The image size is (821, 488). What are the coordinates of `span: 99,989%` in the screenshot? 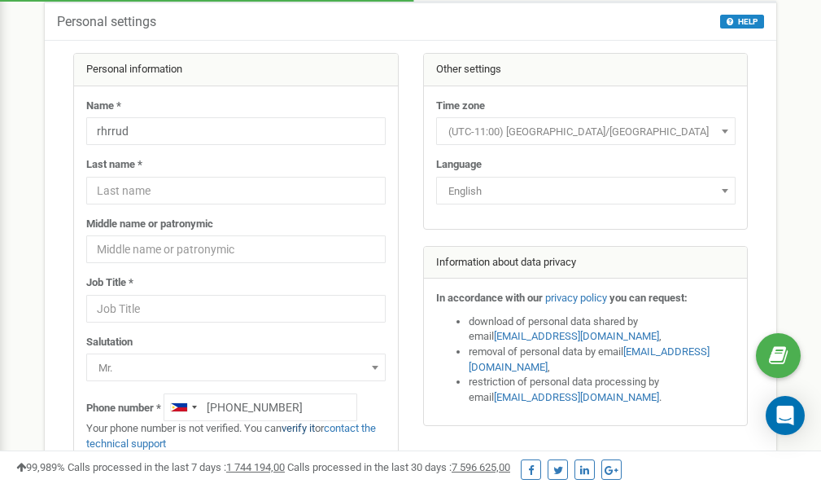 It's located at (41, 466).